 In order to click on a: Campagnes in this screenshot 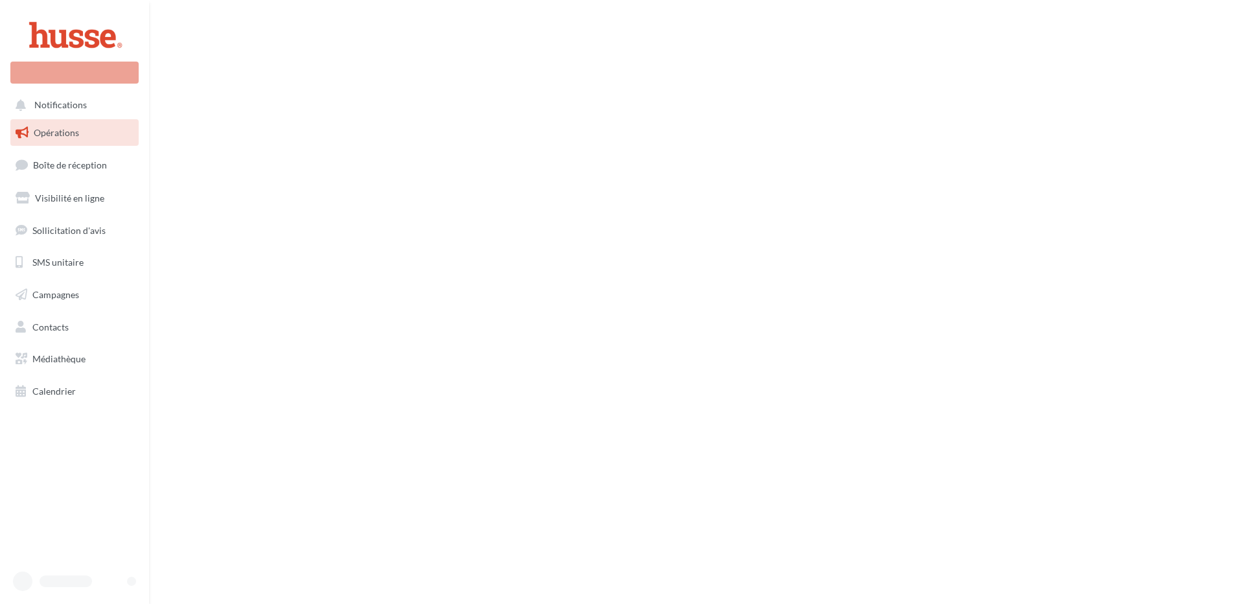, I will do `click(75, 295)`.